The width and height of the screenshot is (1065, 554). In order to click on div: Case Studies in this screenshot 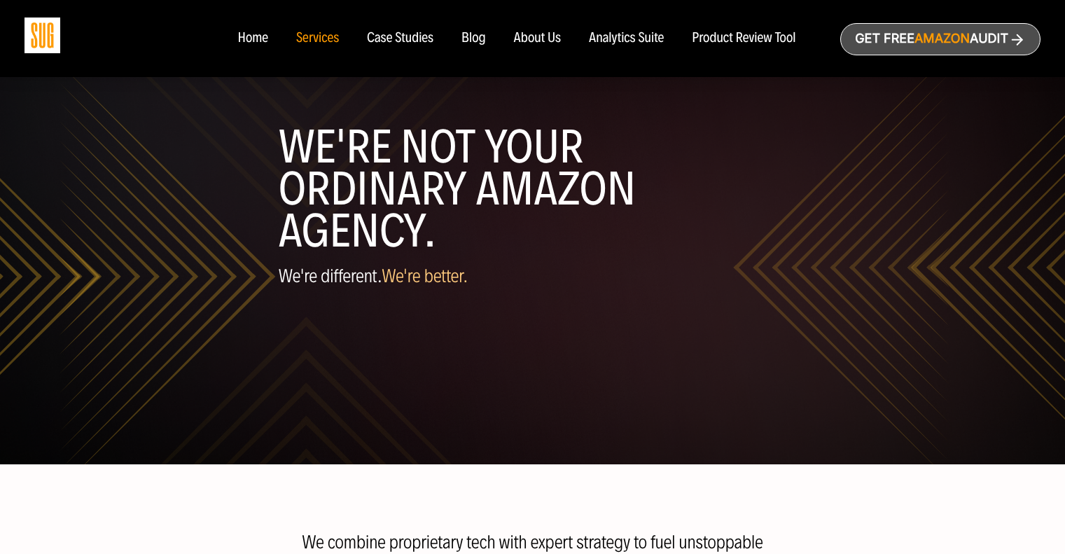, I will do `click(400, 39)`.